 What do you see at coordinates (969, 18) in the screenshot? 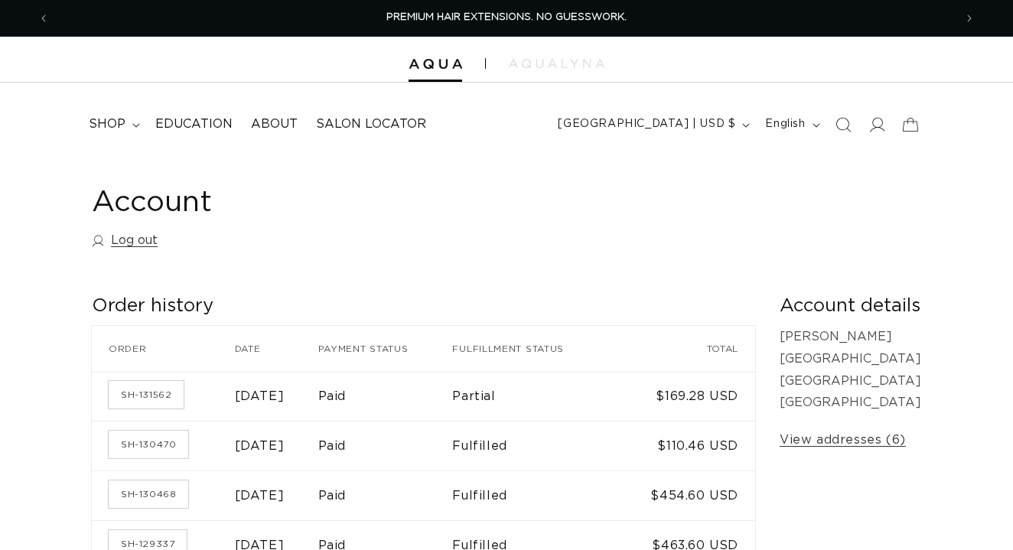
I see `button: Next announcement` at bounding box center [969, 18].